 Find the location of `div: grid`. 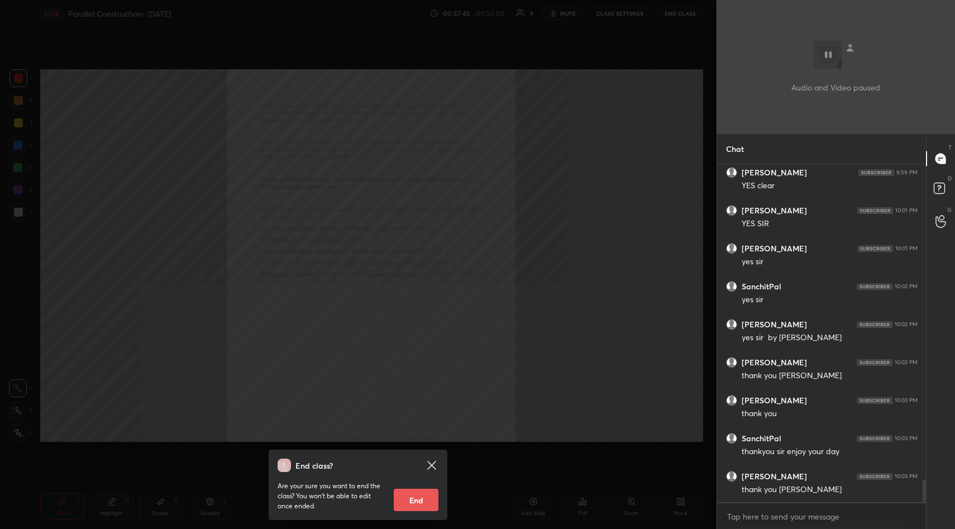

div: grid is located at coordinates (822, 333).